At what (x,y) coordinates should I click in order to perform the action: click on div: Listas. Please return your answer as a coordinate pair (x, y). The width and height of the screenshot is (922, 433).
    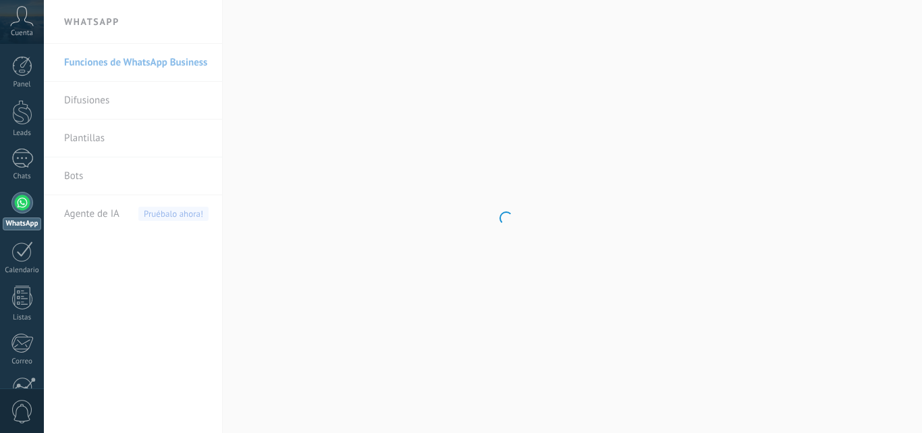
    Looking at the image, I should click on (22, 317).